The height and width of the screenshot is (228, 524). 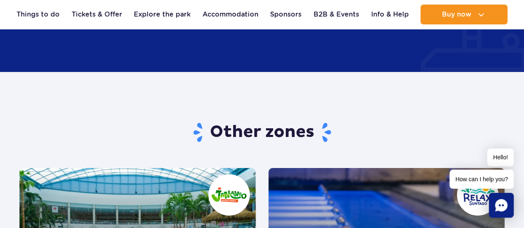 I want to click on button: Buy now, so click(x=464, y=14).